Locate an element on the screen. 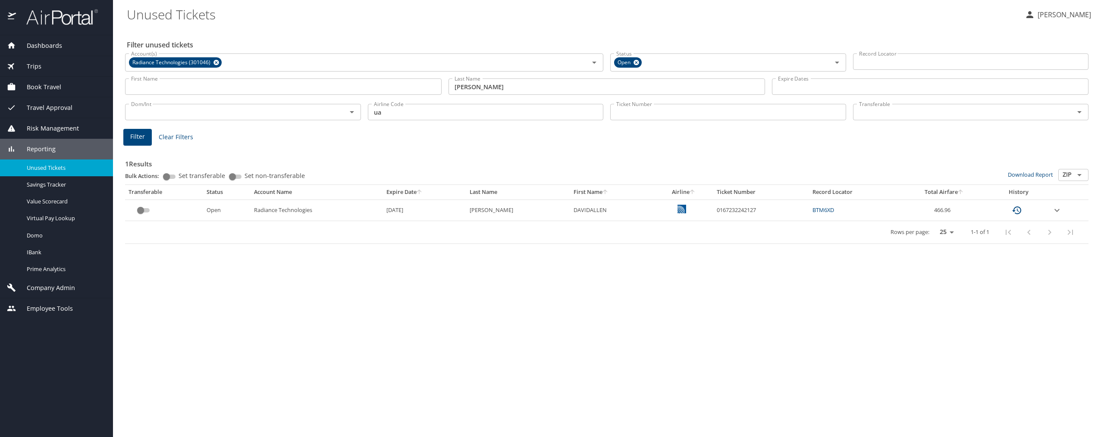 Image resolution: width=1104 pixels, height=437 pixels. th: Account Name is located at coordinates (317, 192).